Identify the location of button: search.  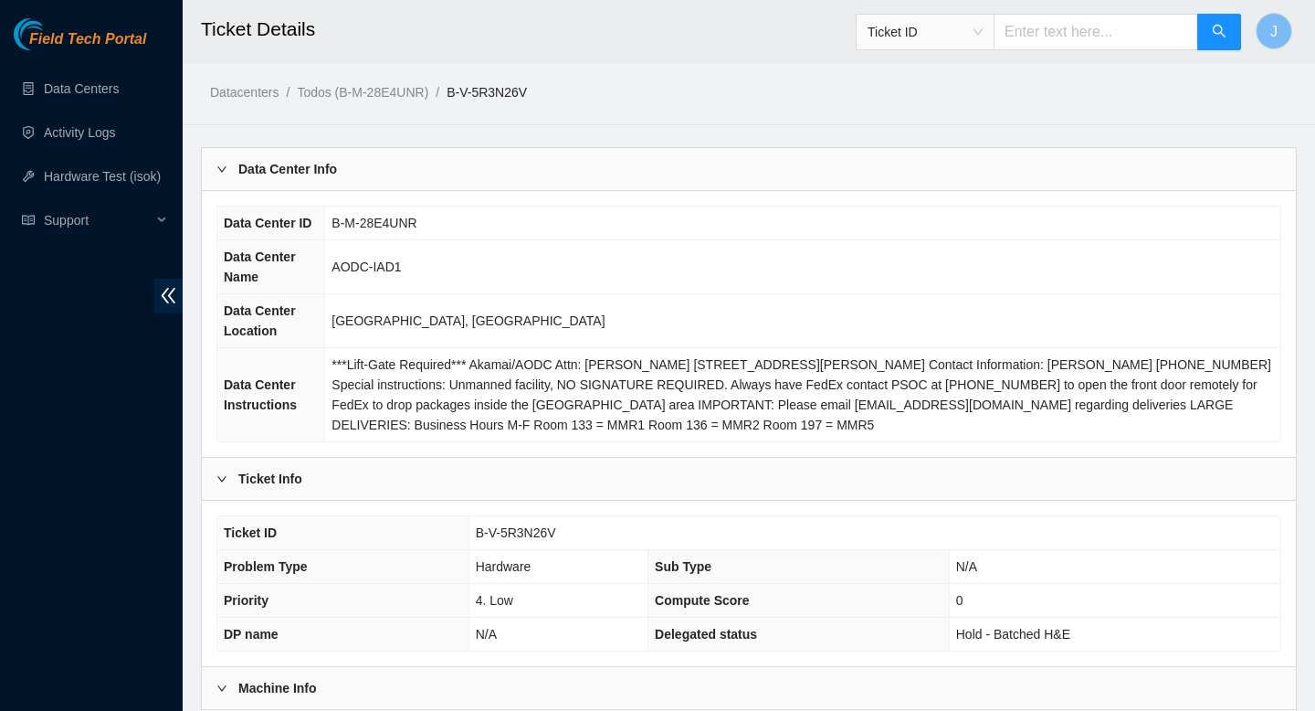
(1219, 32).